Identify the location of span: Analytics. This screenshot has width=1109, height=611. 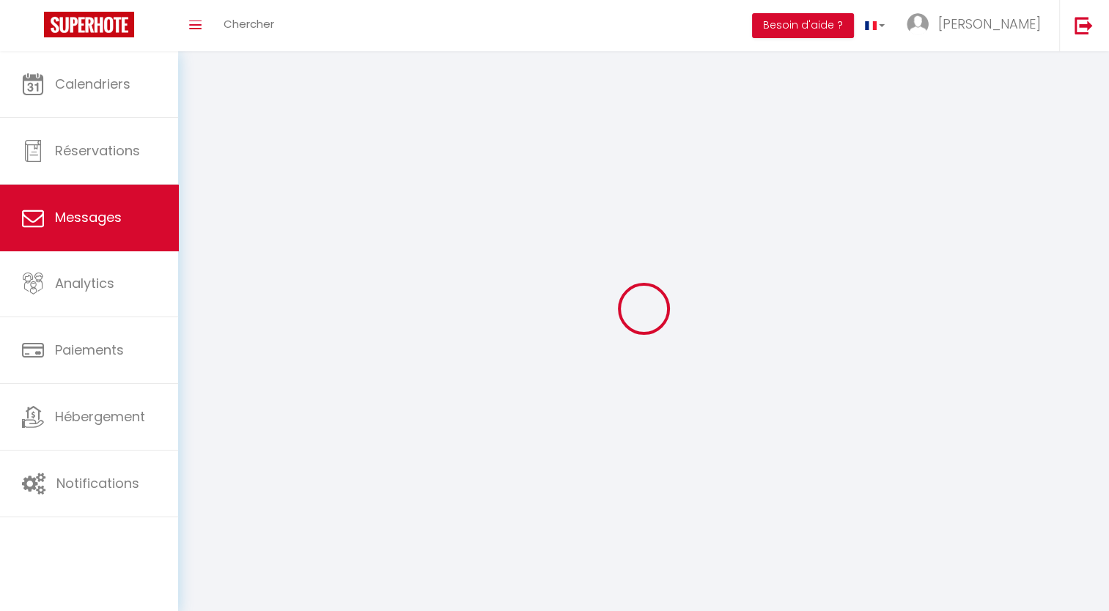
(84, 283).